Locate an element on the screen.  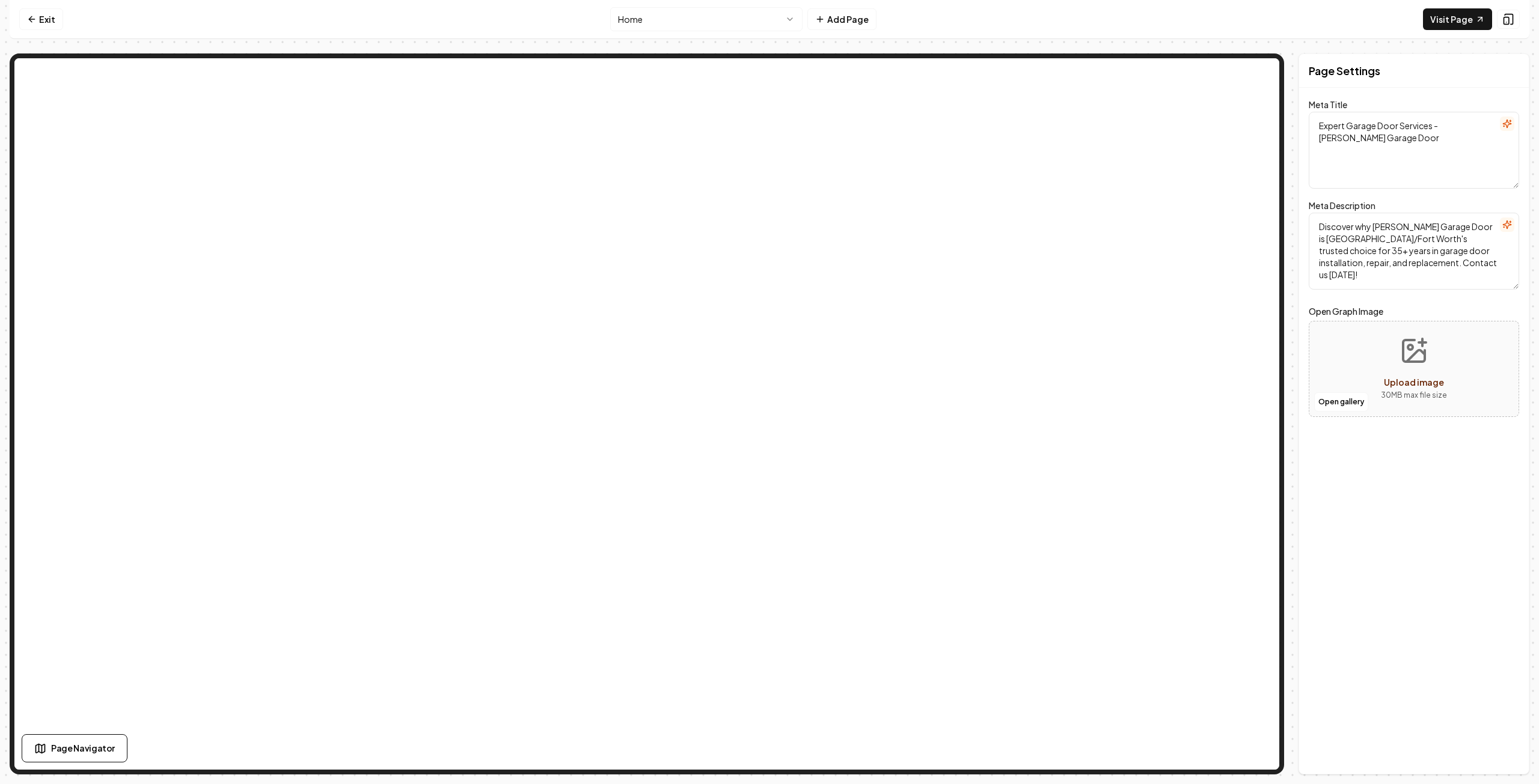
button: Add Page is located at coordinates (841, 19).